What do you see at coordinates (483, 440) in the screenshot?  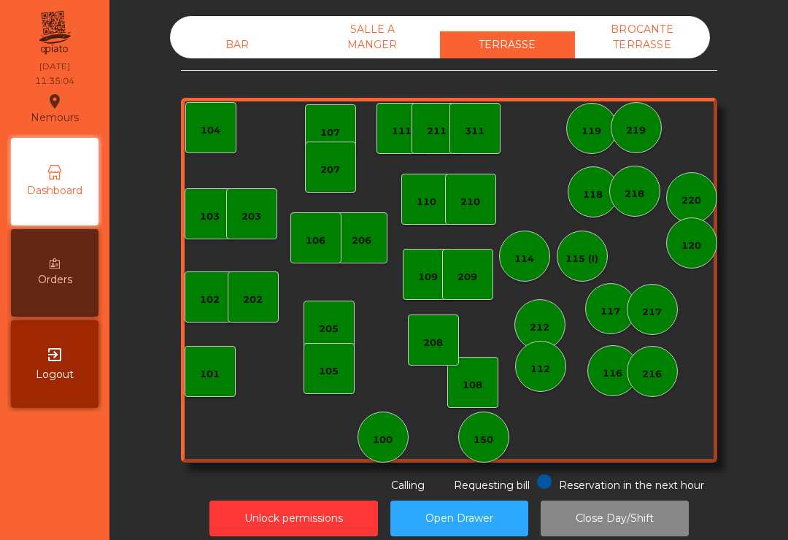 I see `div: 150` at bounding box center [483, 440].